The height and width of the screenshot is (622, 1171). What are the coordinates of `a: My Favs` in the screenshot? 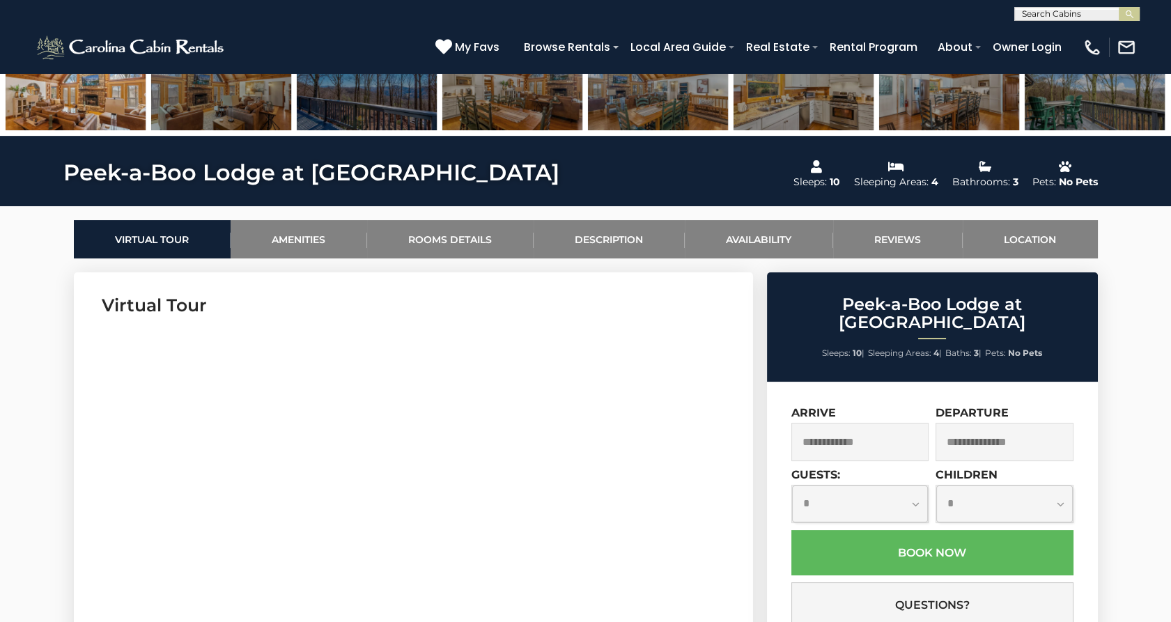 It's located at (469, 47).